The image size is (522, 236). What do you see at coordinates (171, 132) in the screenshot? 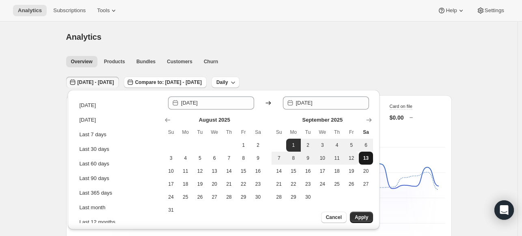
I see `span: Su` at bounding box center [171, 132].